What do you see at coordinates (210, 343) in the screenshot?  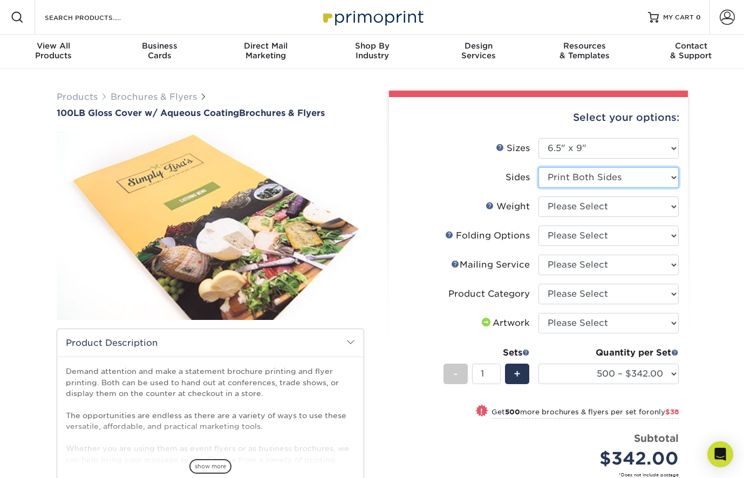 I see `h2: Product Description` at bounding box center [210, 343].